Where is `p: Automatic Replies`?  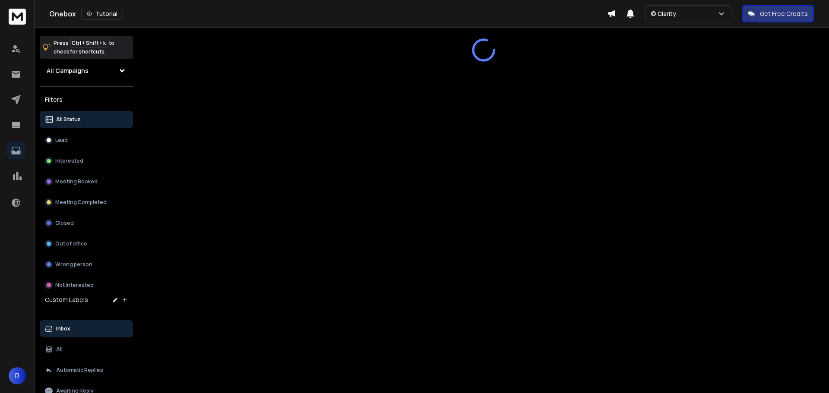
p: Automatic Replies is located at coordinates (79, 370).